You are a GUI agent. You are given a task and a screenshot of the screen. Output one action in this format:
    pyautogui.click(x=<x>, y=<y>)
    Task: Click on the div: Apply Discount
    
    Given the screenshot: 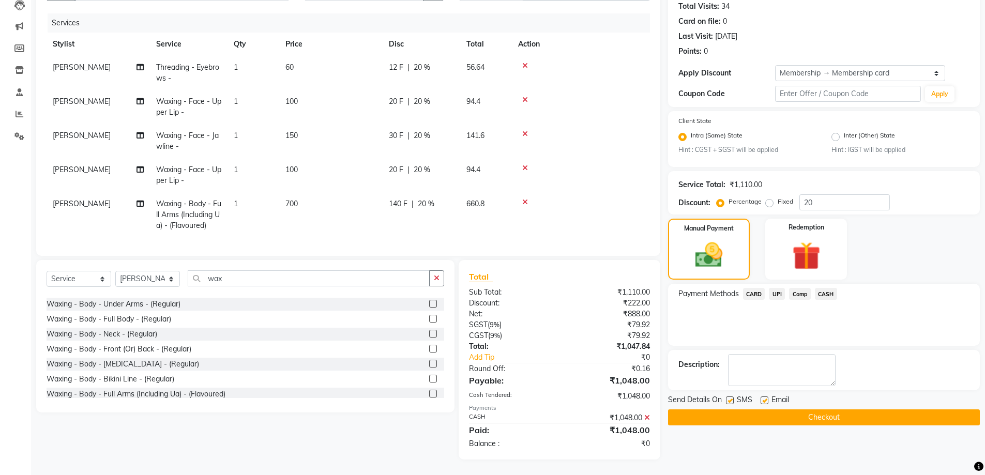 What is the action you would take?
    pyautogui.click(x=727, y=73)
    